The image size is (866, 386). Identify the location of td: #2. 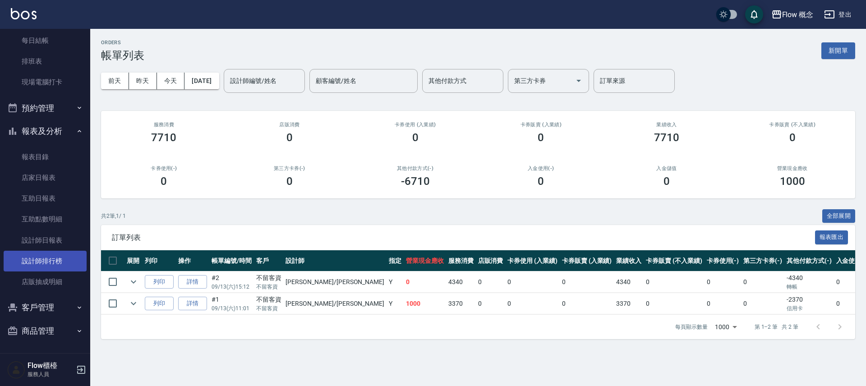
(231, 282).